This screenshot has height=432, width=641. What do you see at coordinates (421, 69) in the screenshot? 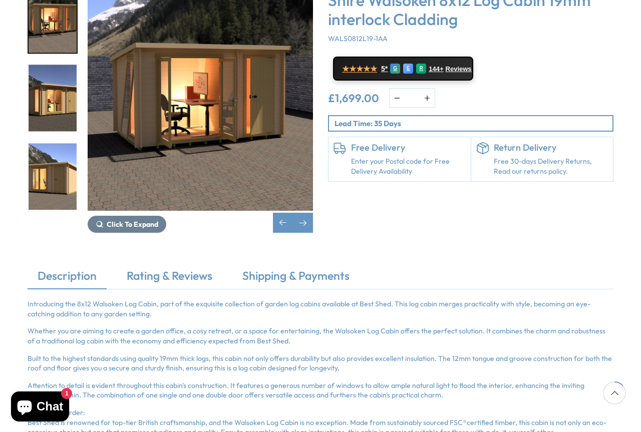
I see `div: R` at bounding box center [421, 69].